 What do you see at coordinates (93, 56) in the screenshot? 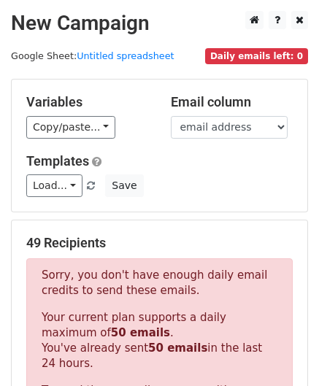
I see `small: Google Sheet:` at bounding box center [93, 56].